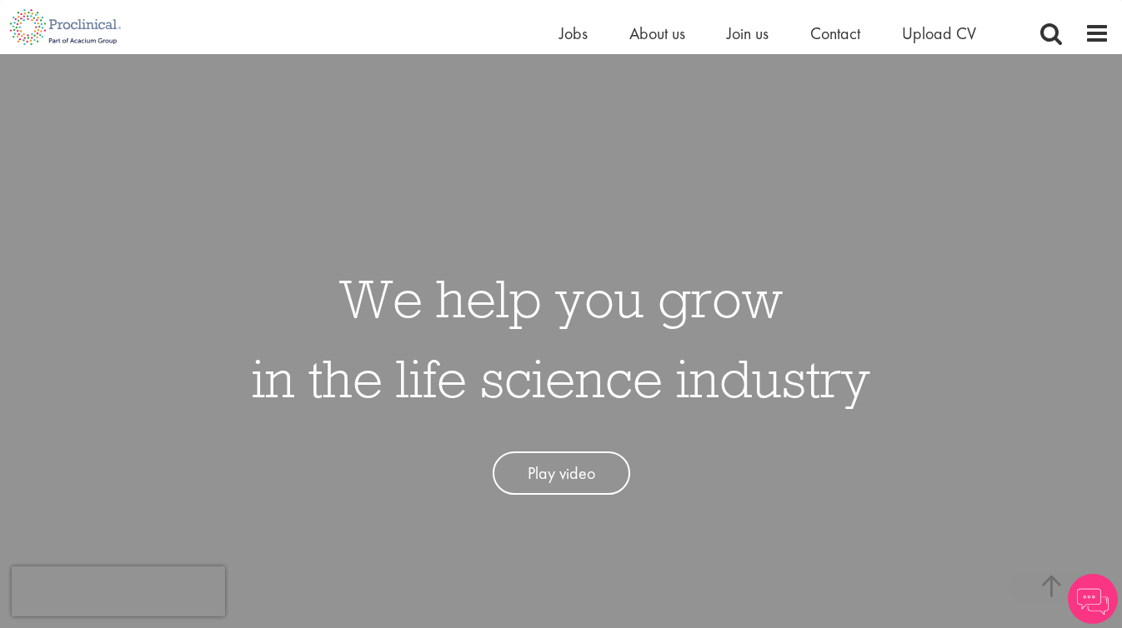 The height and width of the screenshot is (628, 1122). I want to click on a: Jobs, so click(573, 33).